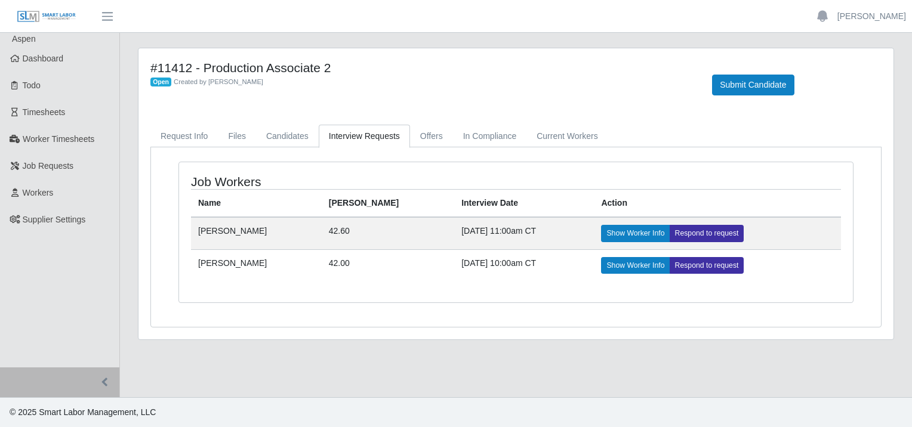 This screenshot has height=427, width=912. What do you see at coordinates (287, 136) in the screenshot?
I see `a: Candidates` at bounding box center [287, 136].